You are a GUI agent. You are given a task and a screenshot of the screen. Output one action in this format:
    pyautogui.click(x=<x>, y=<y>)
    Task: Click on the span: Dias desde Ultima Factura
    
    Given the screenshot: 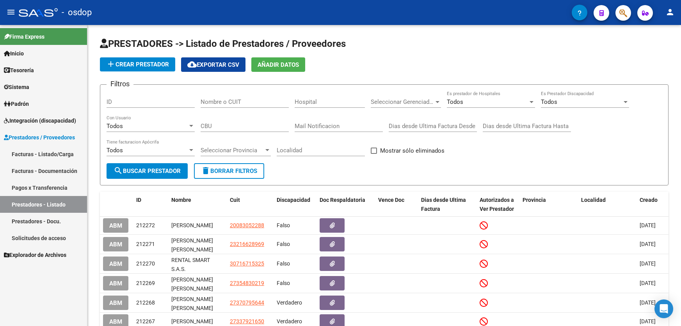 What is the action you would take?
    pyautogui.click(x=443, y=204)
    